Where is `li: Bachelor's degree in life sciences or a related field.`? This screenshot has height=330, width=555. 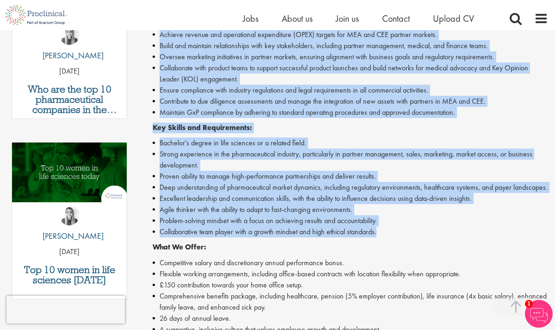 li: Bachelor's degree in life sciences or a related field. is located at coordinates (350, 143).